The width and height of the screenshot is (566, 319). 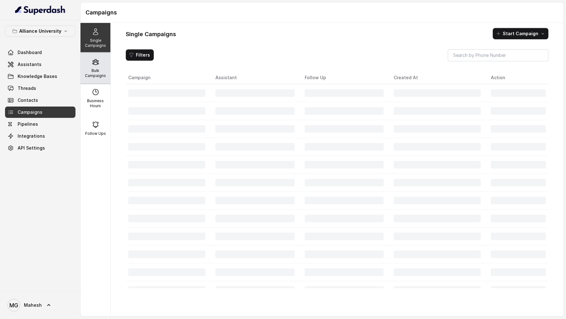 What do you see at coordinates (40, 31) in the screenshot?
I see `p: Alliance University` at bounding box center [40, 31].